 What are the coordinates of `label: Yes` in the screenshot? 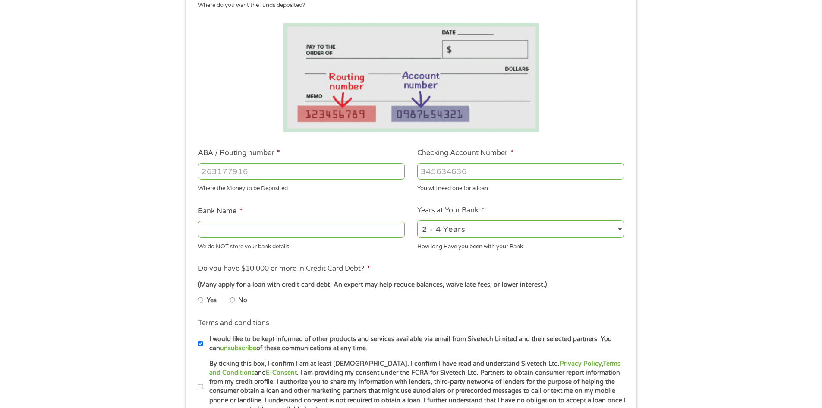 It's located at (211, 300).